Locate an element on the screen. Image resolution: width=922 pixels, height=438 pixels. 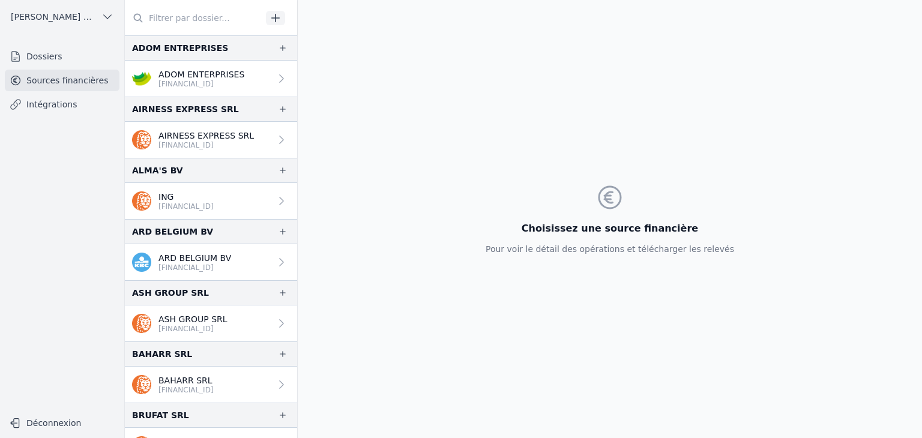
input: Filtrer par dossier... is located at coordinates (193, 18).